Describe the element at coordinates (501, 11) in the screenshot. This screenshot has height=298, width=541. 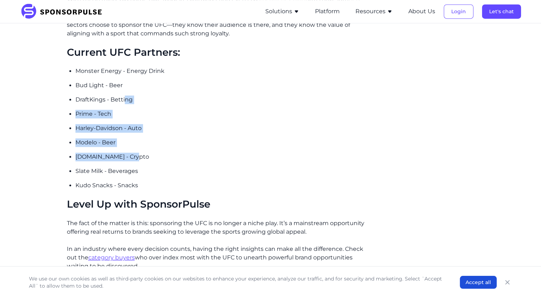
I see `button: Let's chat` at that location.